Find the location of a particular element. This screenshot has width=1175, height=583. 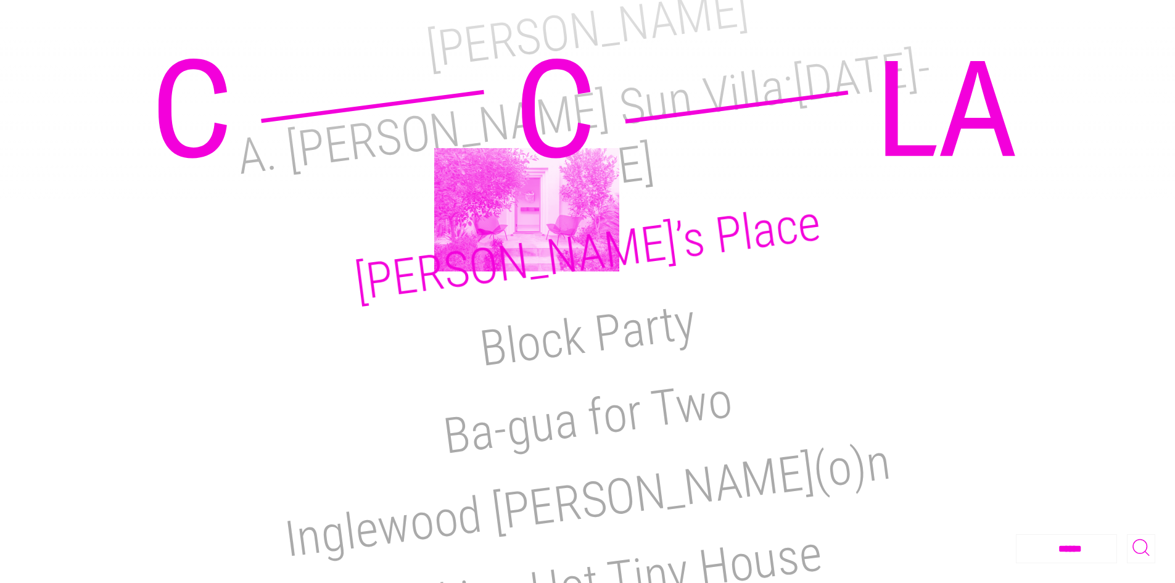

button: Toggle Search is located at coordinates (1141, 548).